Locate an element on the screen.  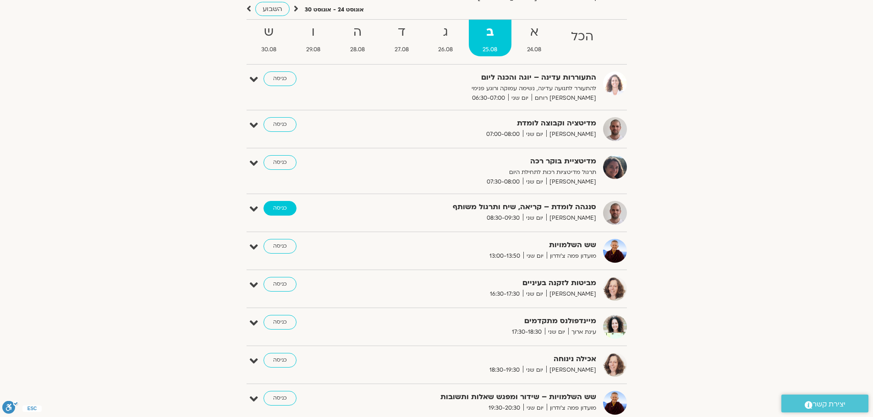
strong: אכילה נינוחה is located at coordinates (484, 359).